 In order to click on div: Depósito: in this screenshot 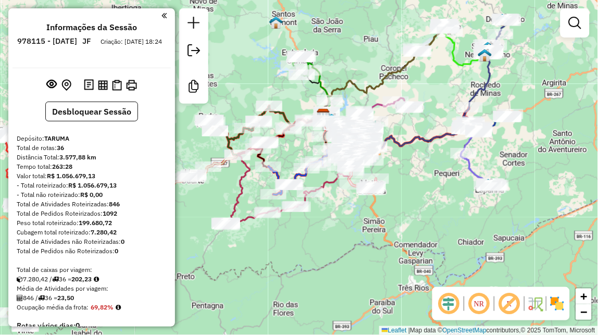, I will do `click(92, 138)`.